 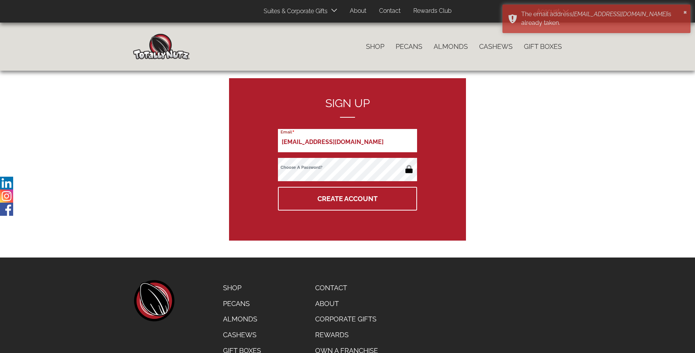 I want to click on a: Gift Boxes, so click(x=543, y=47).